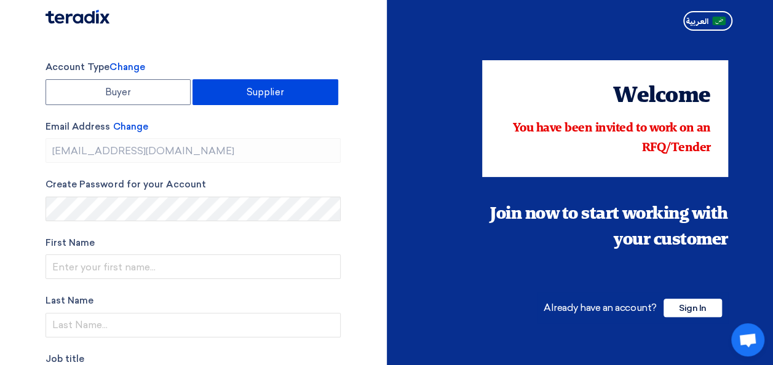 The height and width of the screenshot is (365, 773). Describe the element at coordinates (693, 308) in the screenshot. I see `span: Sign In` at that location.